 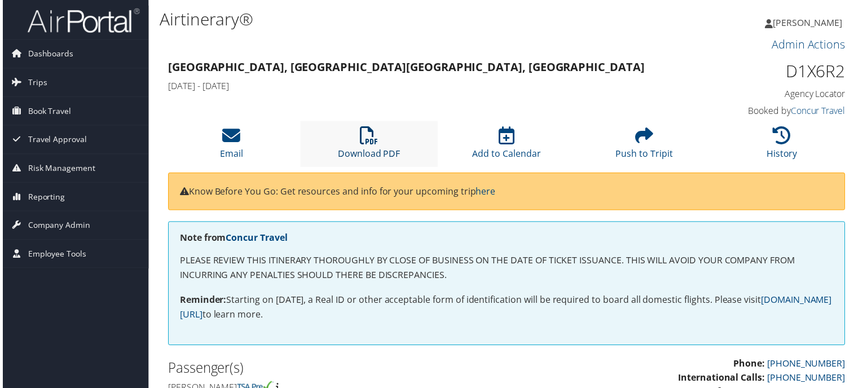 I want to click on span: Travel Approval, so click(x=55, y=140).